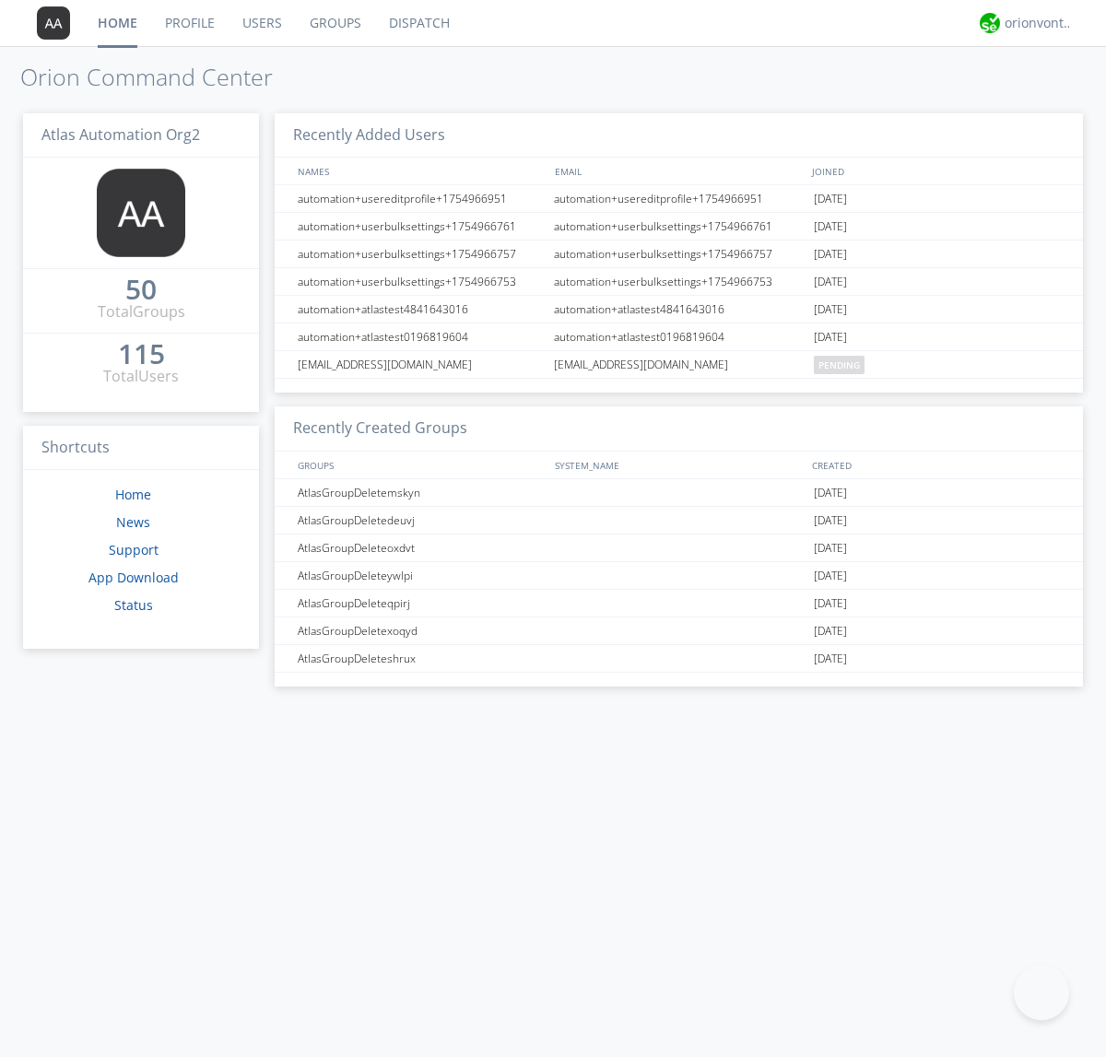 Image resolution: width=1106 pixels, height=1057 pixels. I want to click on h3: Recently Created Groups, so click(679, 429).